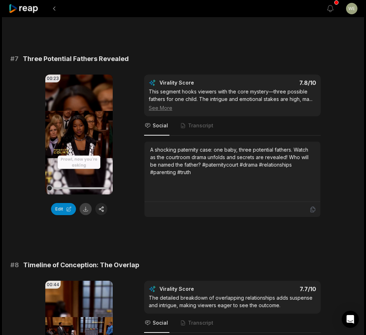 This screenshot has width=366, height=335. Describe the element at coordinates (76, 59) in the screenshot. I see `span: Three Potential Fathers Revealed` at that location.